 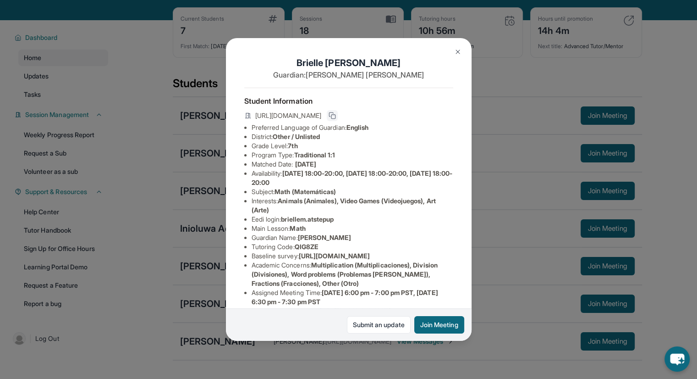 What do you see at coordinates (296, 136) in the screenshot?
I see `span: Other / Unlisted` at bounding box center [296, 136].